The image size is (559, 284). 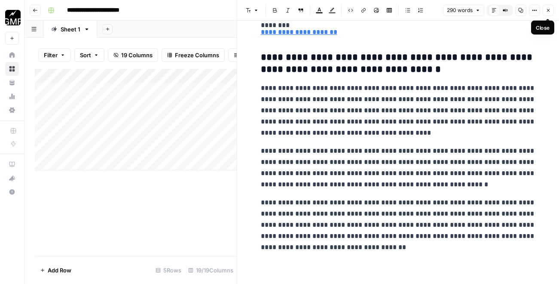 I want to click on a: Settings, so click(x=12, y=110).